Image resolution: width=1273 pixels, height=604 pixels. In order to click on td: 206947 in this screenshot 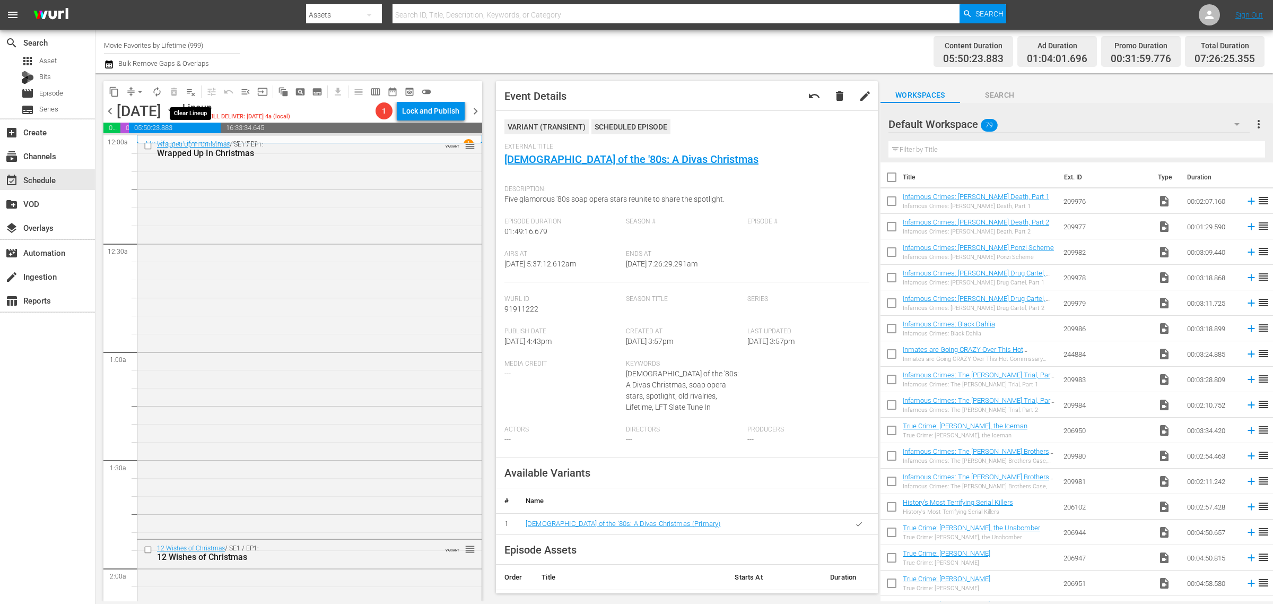, I will do `click(1106, 557)`.